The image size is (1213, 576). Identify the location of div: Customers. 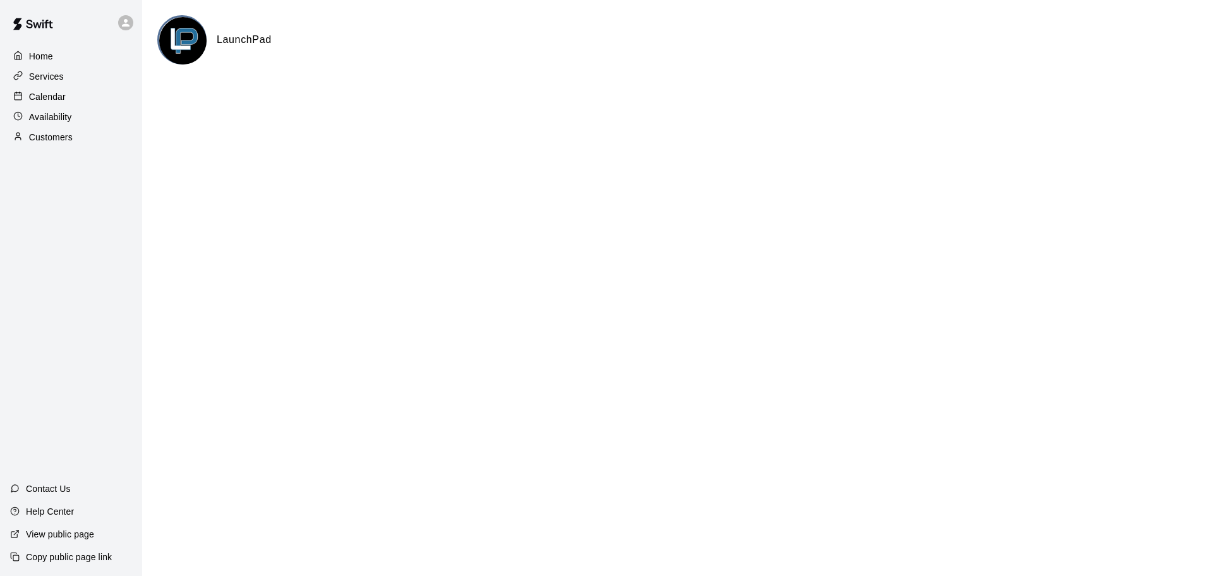
(71, 137).